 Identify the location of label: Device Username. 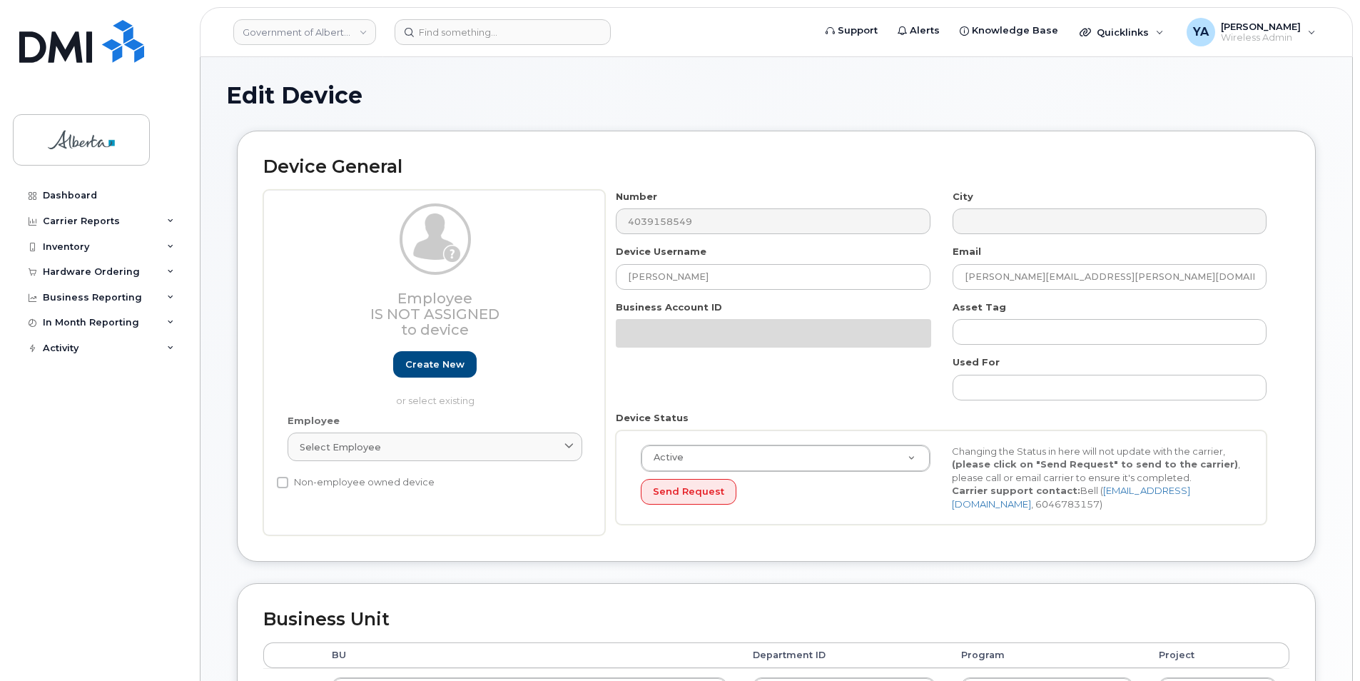
(661, 251).